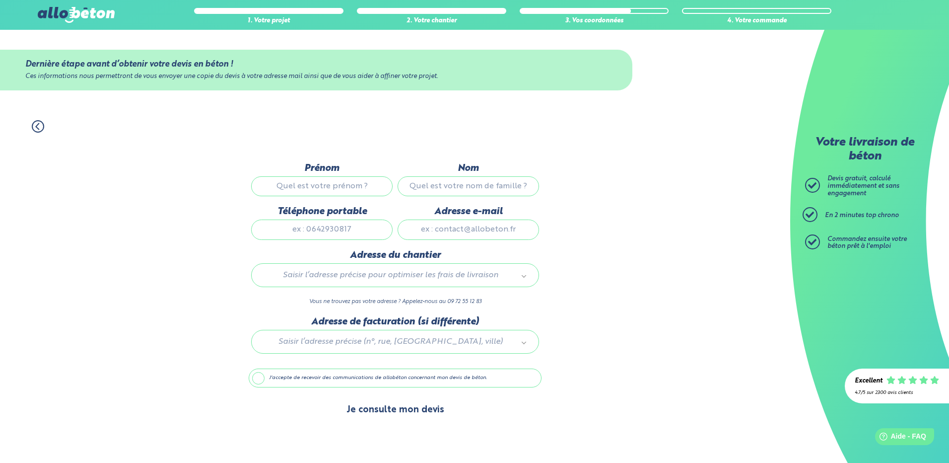 The height and width of the screenshot is (463, 949). What do you see at coordinates (869, 381) in the screenshot?
I see `div: Excellent` at bounding box center [869, 381].